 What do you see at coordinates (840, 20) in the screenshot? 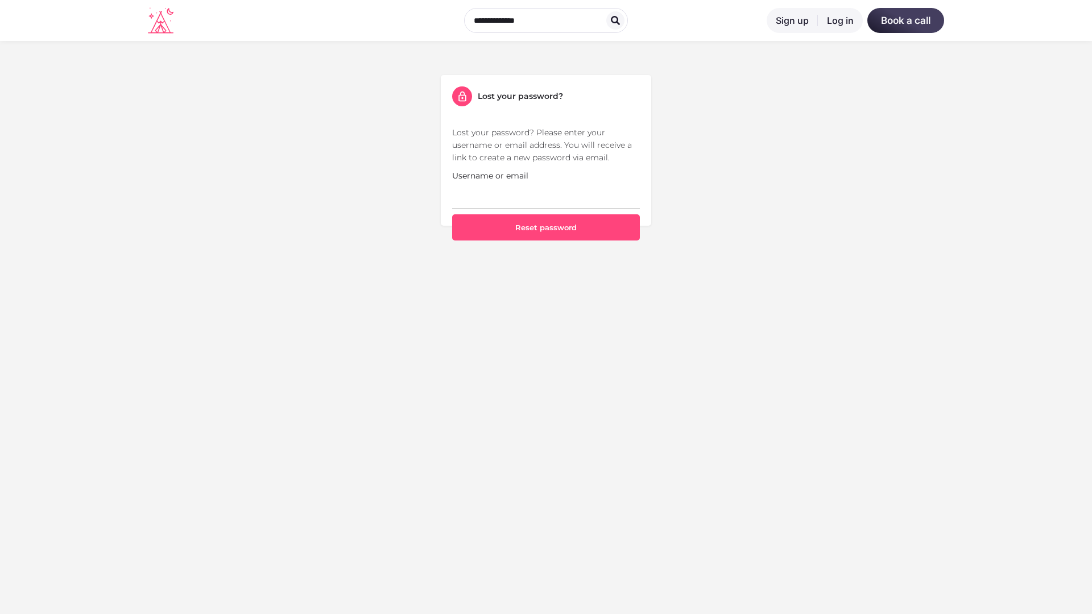
I see `a: Log in` at bounding box center [840, 20].